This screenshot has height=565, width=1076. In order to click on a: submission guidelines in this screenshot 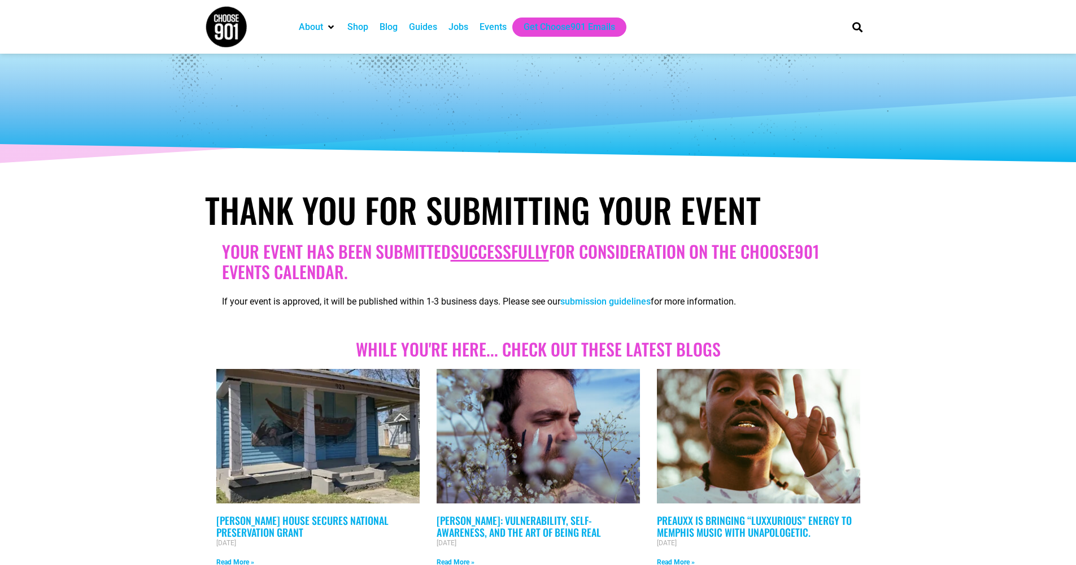, I will do `click(606, 301)`.